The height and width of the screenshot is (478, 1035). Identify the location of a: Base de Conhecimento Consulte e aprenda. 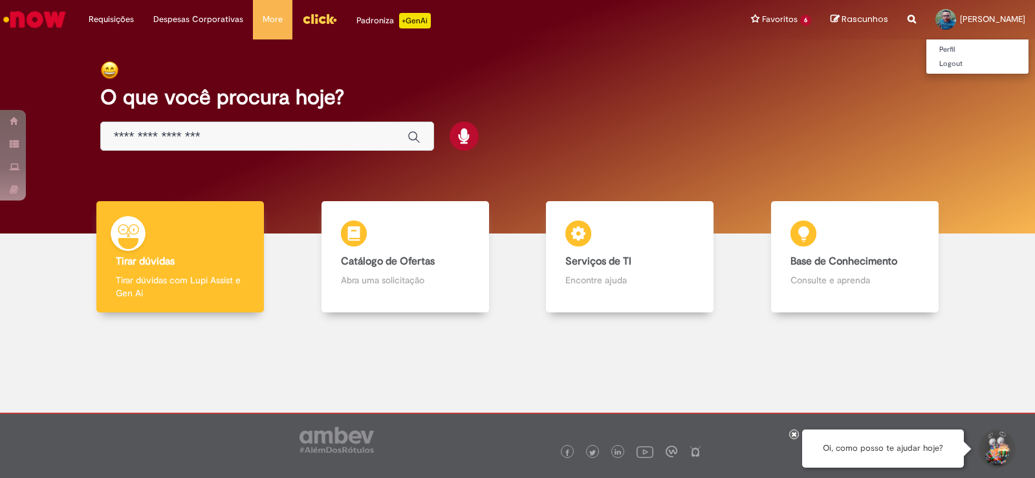
(855, 257).